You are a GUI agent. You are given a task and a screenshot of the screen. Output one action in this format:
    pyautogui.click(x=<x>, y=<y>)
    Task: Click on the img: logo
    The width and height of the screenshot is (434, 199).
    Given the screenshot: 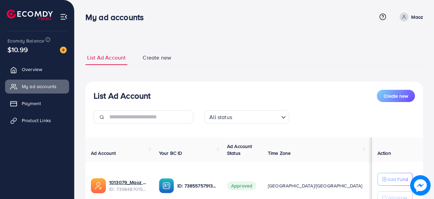 What is the action you would take?
    pyautogui.click(x=30, y=15)
    